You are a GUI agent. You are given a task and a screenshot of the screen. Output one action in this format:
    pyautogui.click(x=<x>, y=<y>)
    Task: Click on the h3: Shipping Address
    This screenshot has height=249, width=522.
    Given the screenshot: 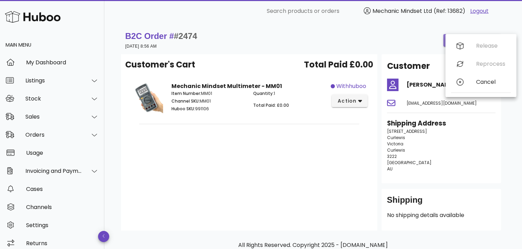 What is the action you would take?
    pyautogui.click(x=441, y=123)
    